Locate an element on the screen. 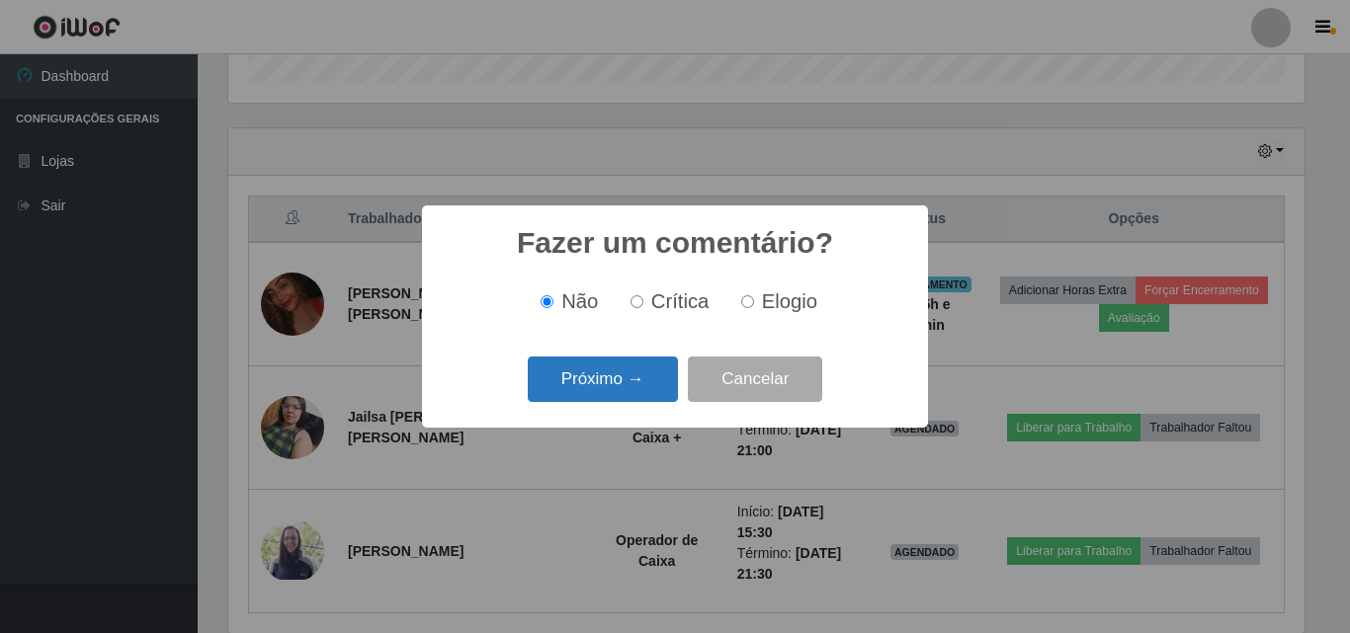  h2: Fazer um comentário? is located at coordinates (675, 243).